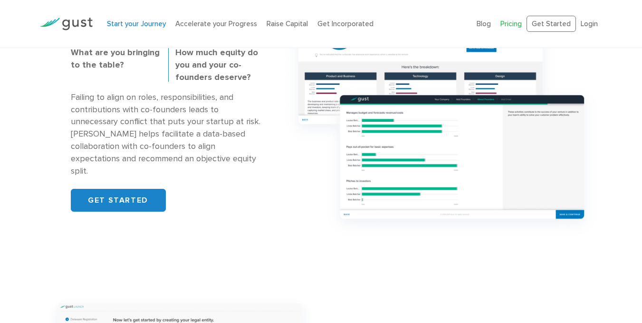 The image size is (642, 323). I want to click on p: How much equity do you and your co-founders deserve?, so click(221, 65).